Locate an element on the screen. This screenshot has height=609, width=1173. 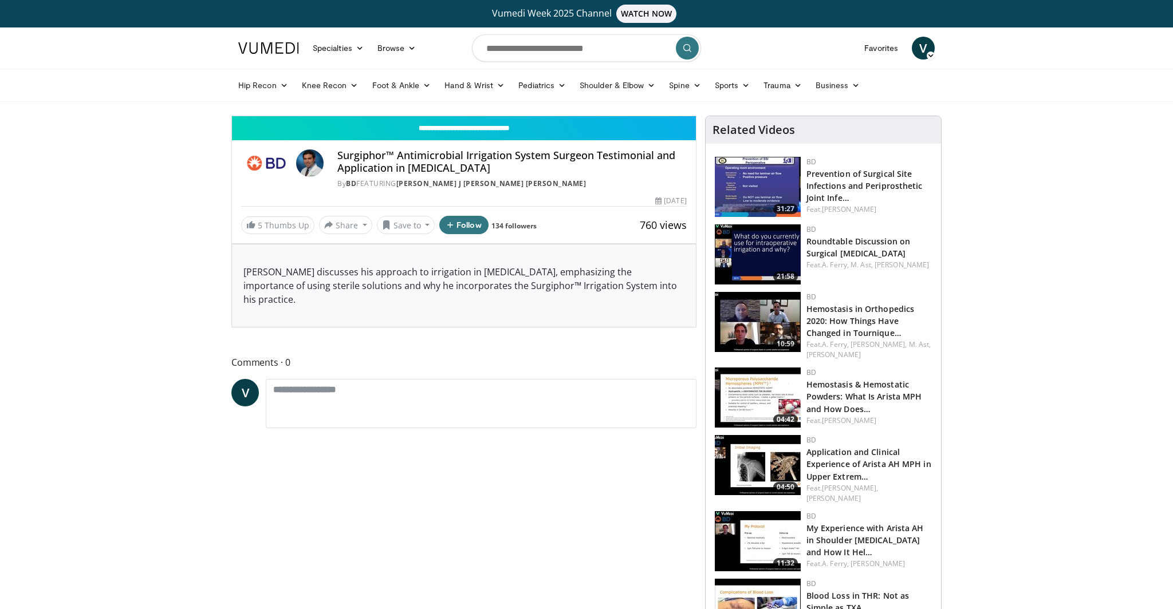
span: Comments 0 is located at coordinates (464, 362).